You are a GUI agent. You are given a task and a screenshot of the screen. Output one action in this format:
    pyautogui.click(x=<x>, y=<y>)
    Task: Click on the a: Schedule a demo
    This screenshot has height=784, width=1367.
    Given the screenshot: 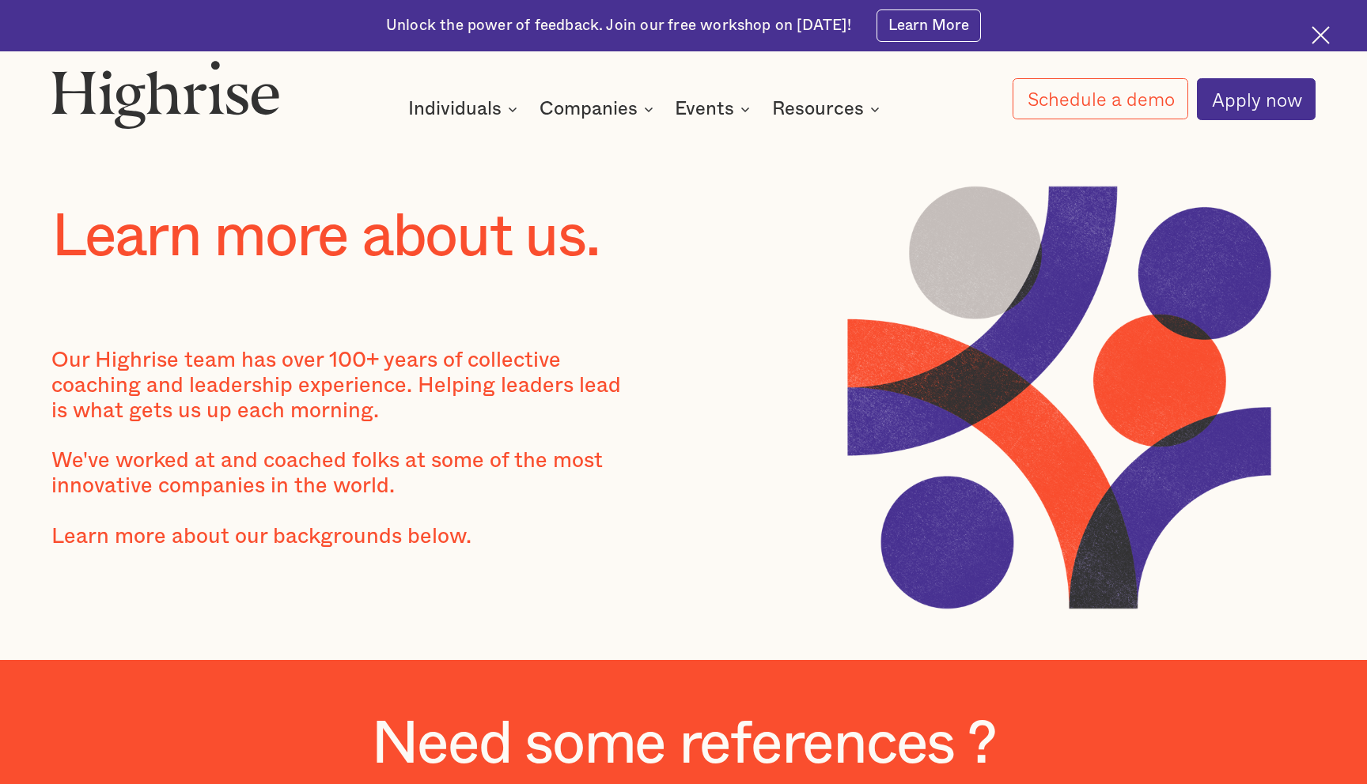 What is the action you would take?
    pyautogui.click(x=1100, y=99)
    